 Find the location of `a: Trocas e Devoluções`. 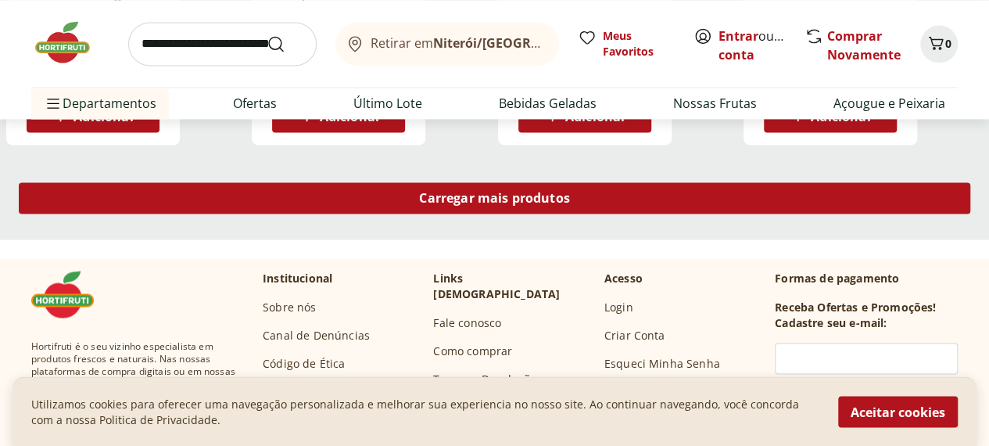

a: Trocas e Devoluções is located at coordinates (487, 378).